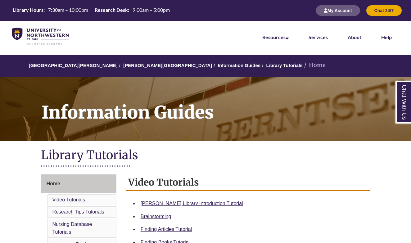 The height and width of the screenshot is (243, 411). What do you see at coordinates (314, 65) in the screenshot?
I see `li: Home` at bounding box center [314, 65].